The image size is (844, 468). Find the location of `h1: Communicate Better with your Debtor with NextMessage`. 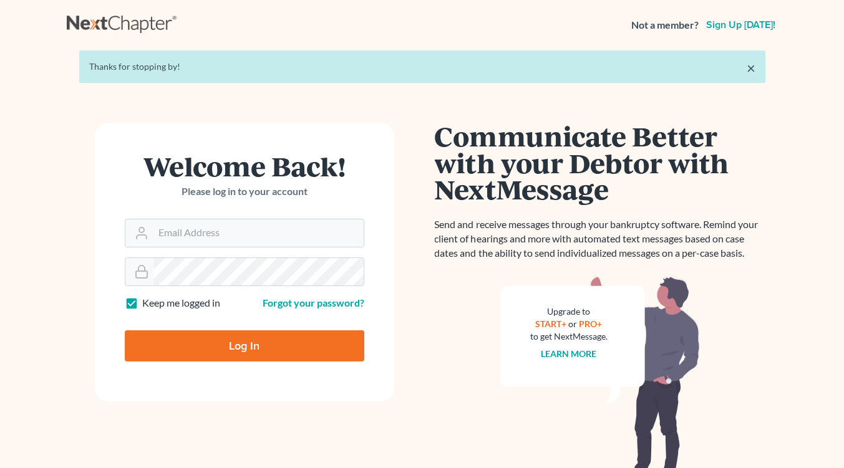

h1: Communicate Better with your Debtor with NextMessage is located at coordinates (600, 163).